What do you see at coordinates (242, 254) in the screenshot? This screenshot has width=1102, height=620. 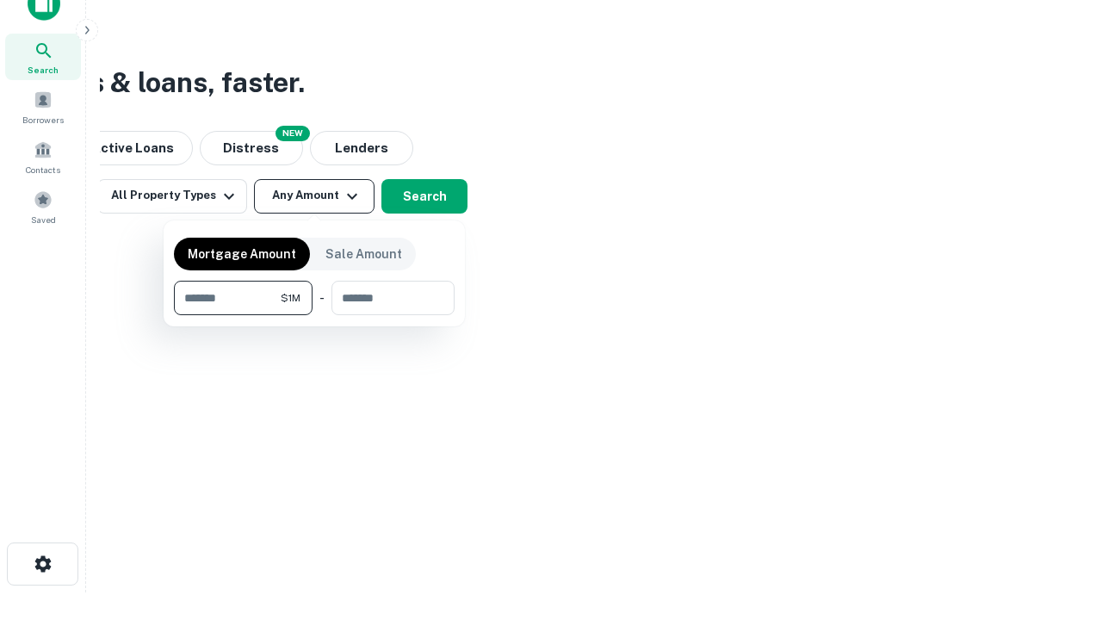 I see `p: Mortgage Amount` at bounding box center [242, 254].